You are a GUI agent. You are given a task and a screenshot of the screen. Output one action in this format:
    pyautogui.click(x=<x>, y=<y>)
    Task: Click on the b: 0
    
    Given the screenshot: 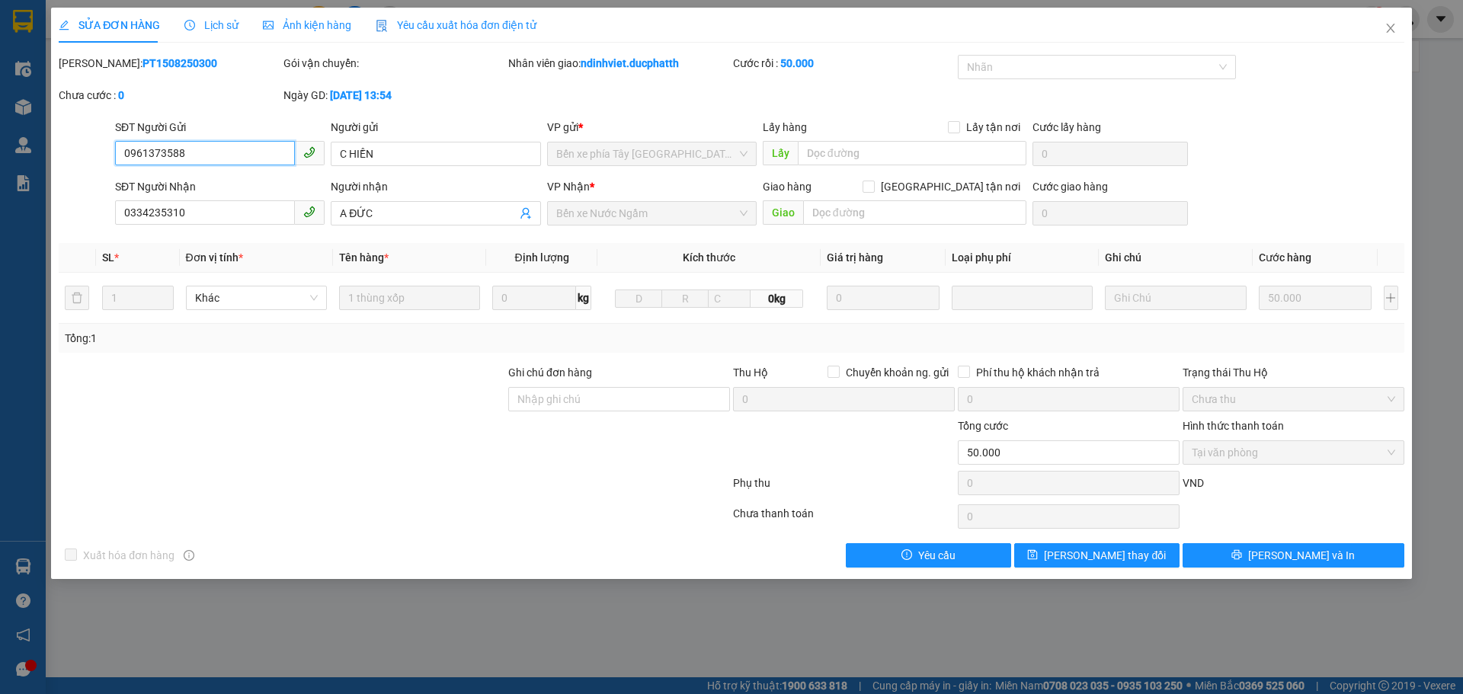 What is the action you would take?
    pyautogui.click(x=121, y=95)
    